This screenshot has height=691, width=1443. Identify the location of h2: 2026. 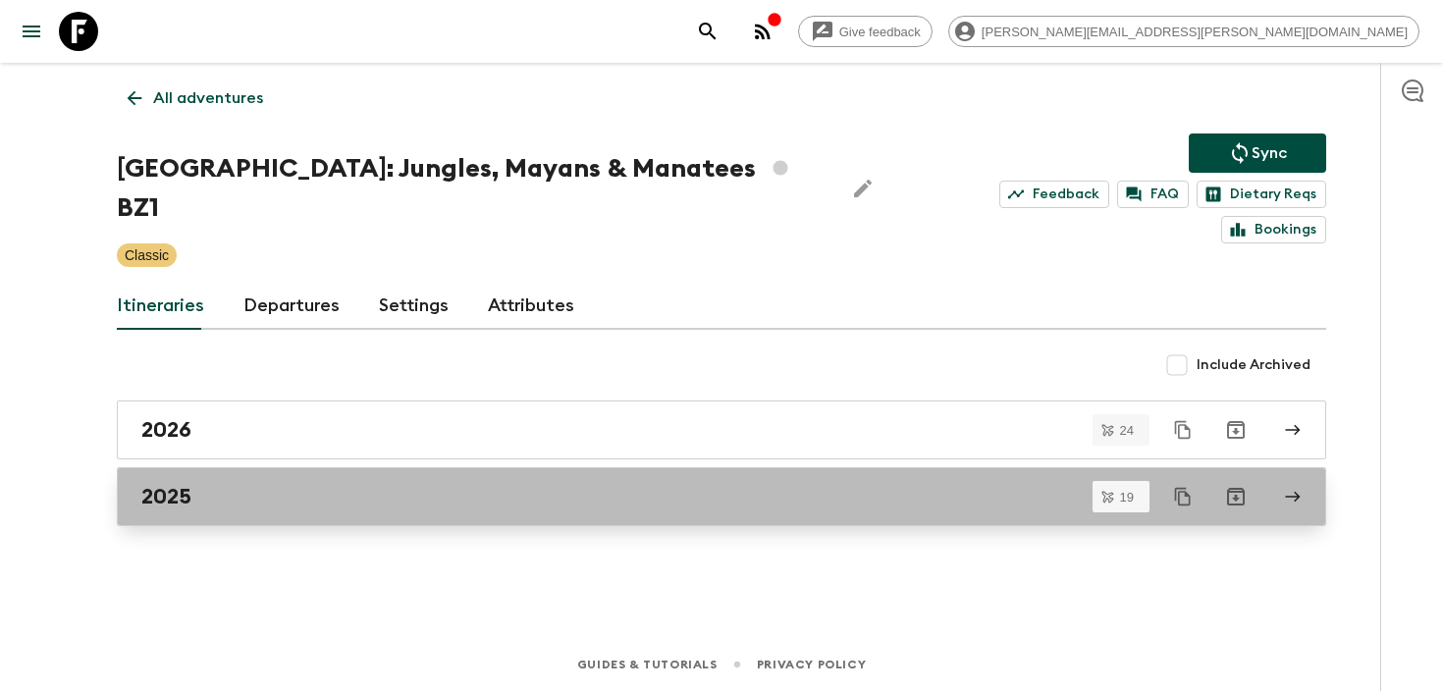
(166, 430).